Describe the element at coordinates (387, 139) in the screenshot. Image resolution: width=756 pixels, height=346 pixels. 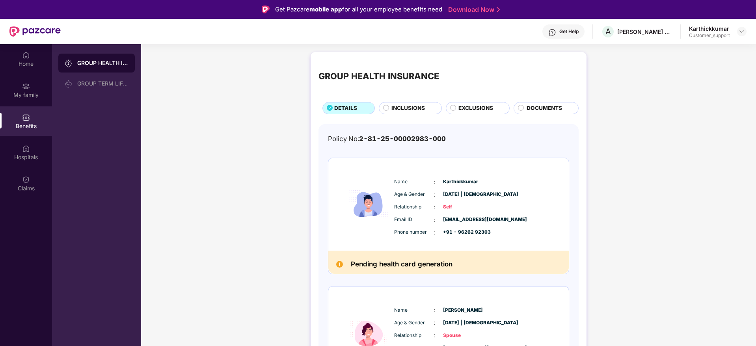
I see `div: Policy No:` at that location.